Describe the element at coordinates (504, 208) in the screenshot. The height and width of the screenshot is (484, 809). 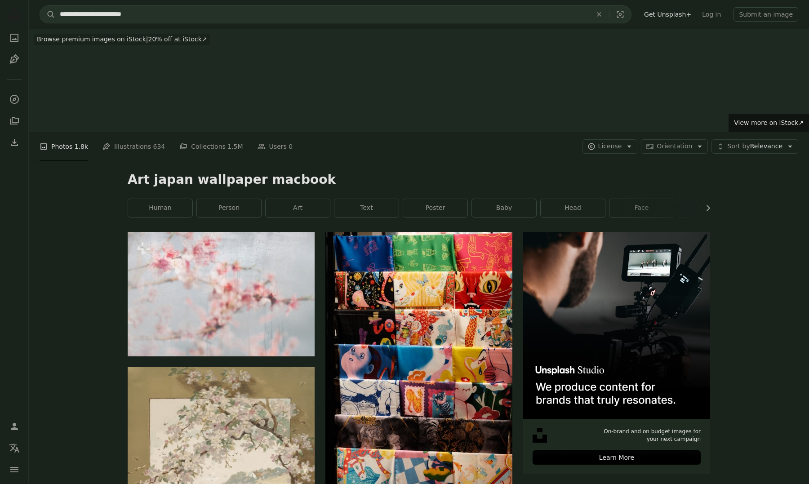
I see `a: baby` at that location.